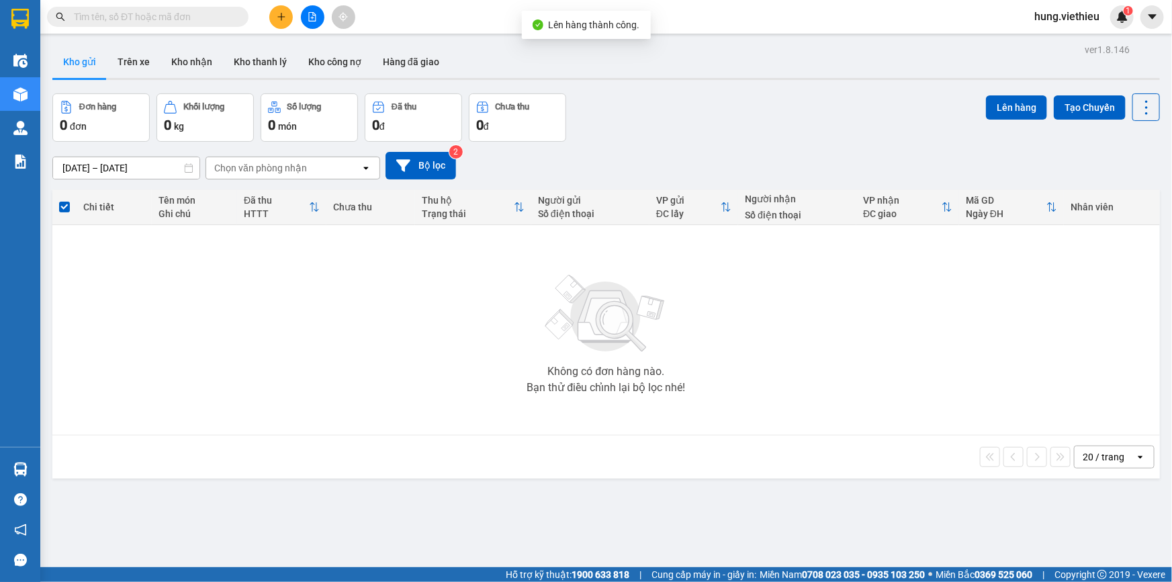 Image resolution: width=1172 pixels, height=582 pixels. I want to click on sup: 1, so click(1128, 11).